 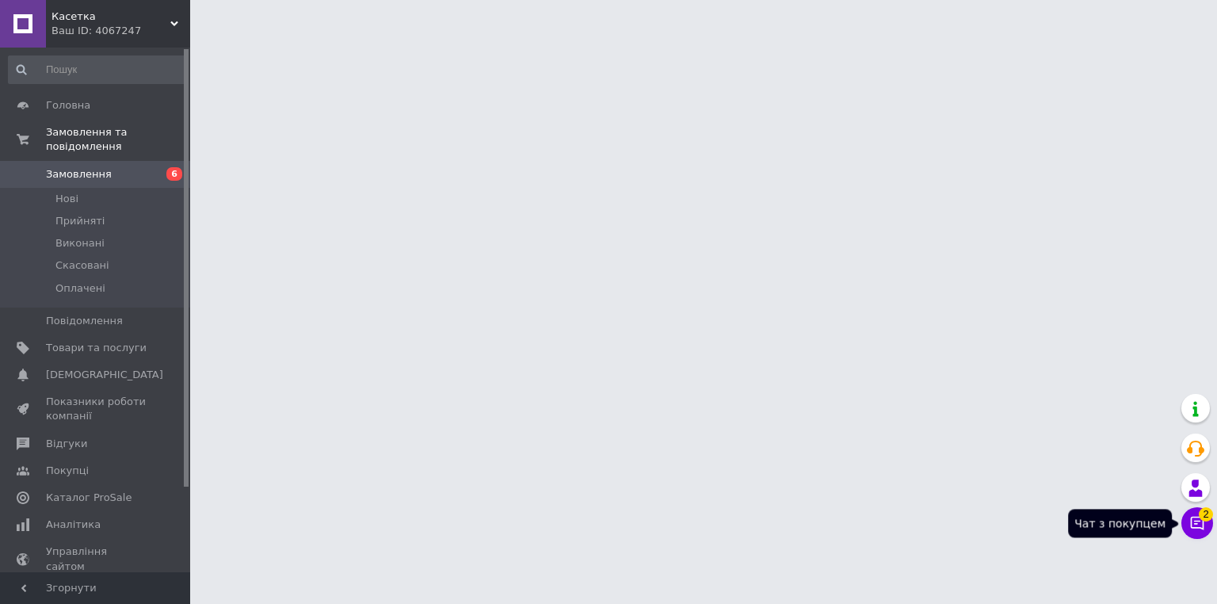 I want to click on span: Покупці, so click(x=67, y=471).